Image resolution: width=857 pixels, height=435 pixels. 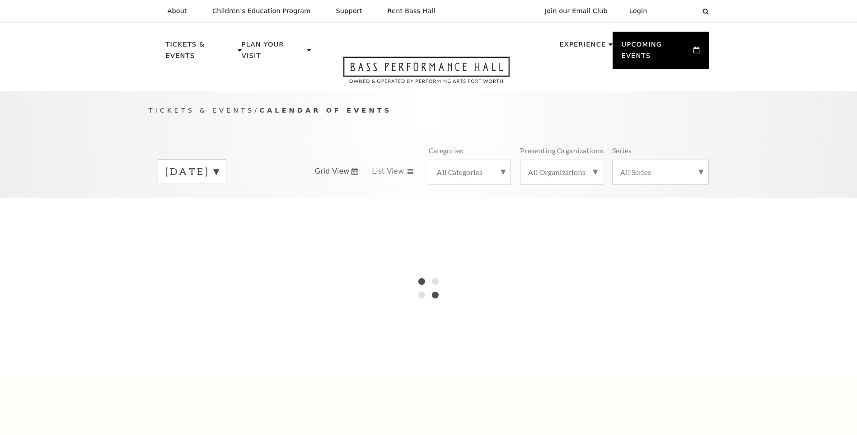 I want to click on label: All Categories, so click(x=470, y=172).